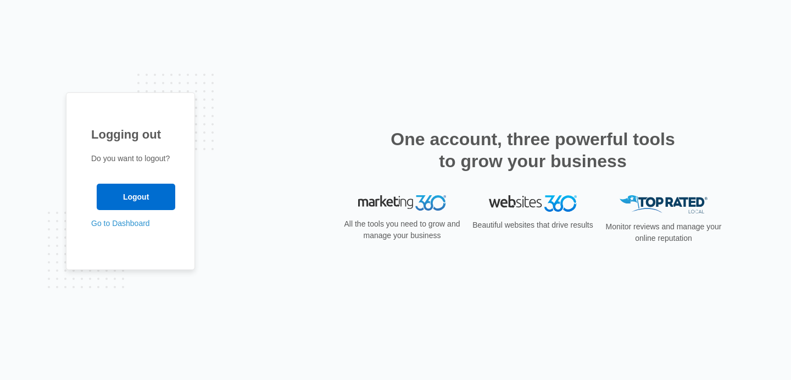 The width and height of the screenshot is (791, 380). Describe the element at coordinates (136, 197) in the screenshot. I see `input: Logout` at that location.